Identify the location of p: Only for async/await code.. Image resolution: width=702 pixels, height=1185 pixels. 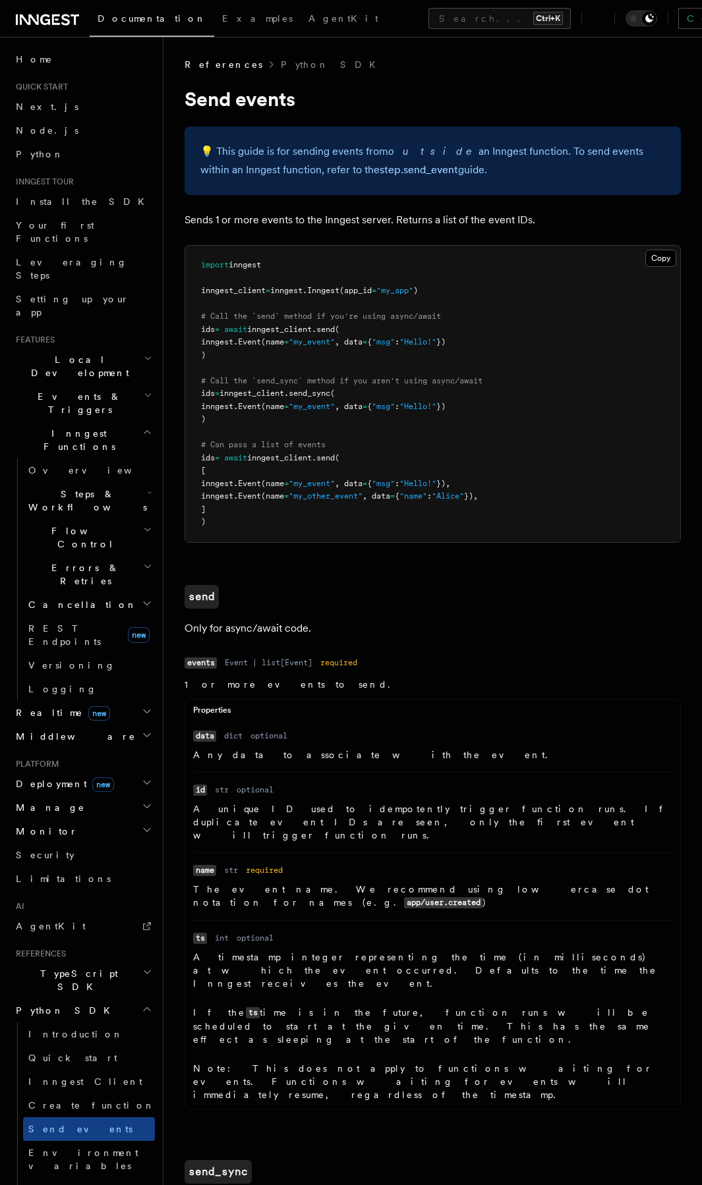
(432, 629).